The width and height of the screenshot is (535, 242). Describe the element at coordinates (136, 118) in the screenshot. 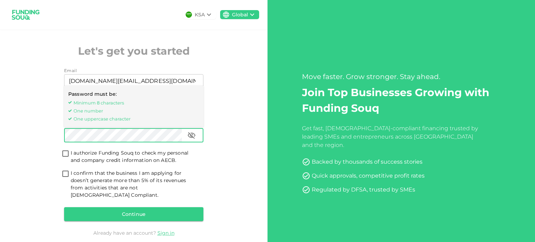

I see `span: One uppercase character` at that location.